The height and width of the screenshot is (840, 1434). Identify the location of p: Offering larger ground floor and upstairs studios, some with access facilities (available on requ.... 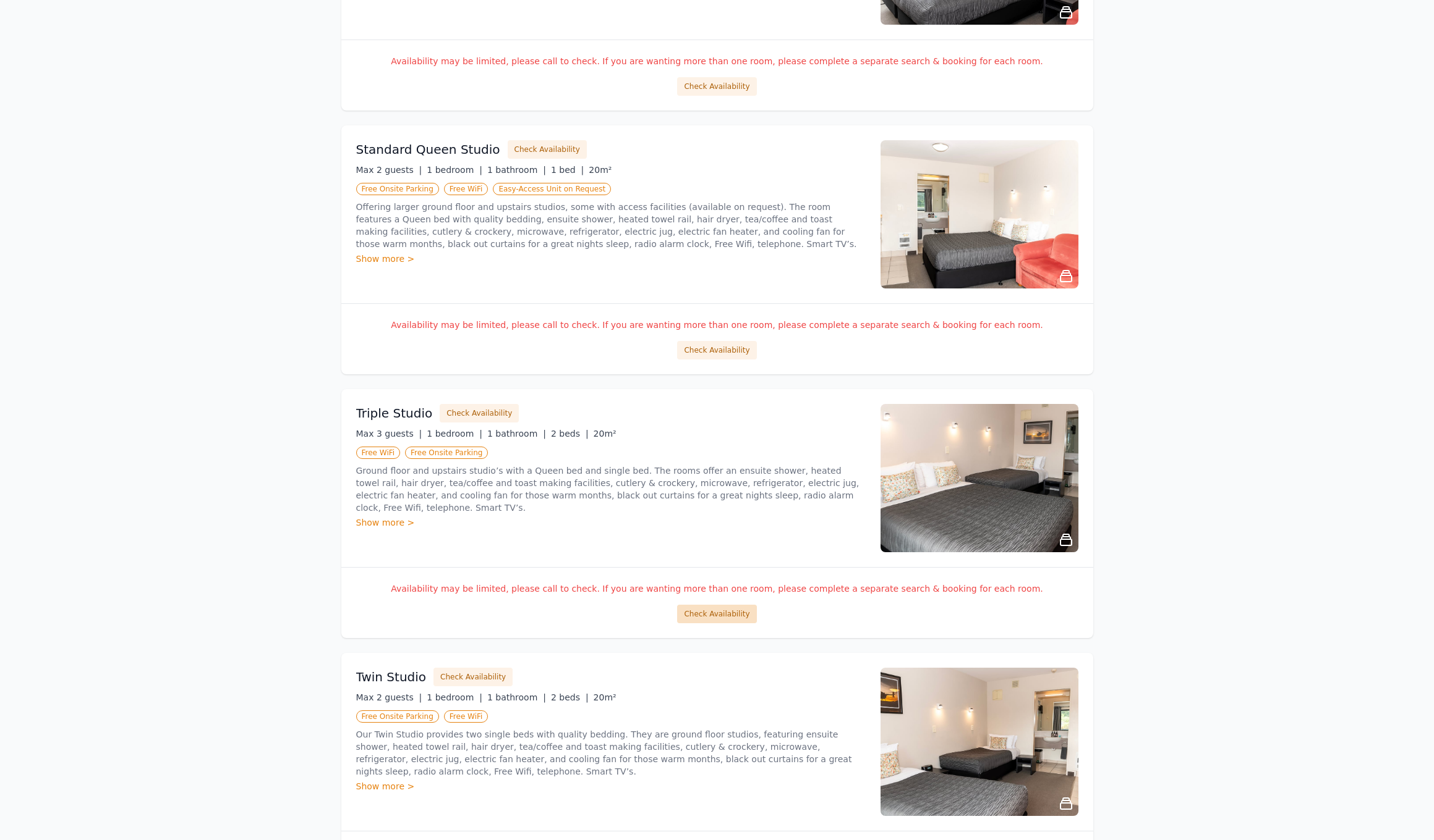
(611, 225).